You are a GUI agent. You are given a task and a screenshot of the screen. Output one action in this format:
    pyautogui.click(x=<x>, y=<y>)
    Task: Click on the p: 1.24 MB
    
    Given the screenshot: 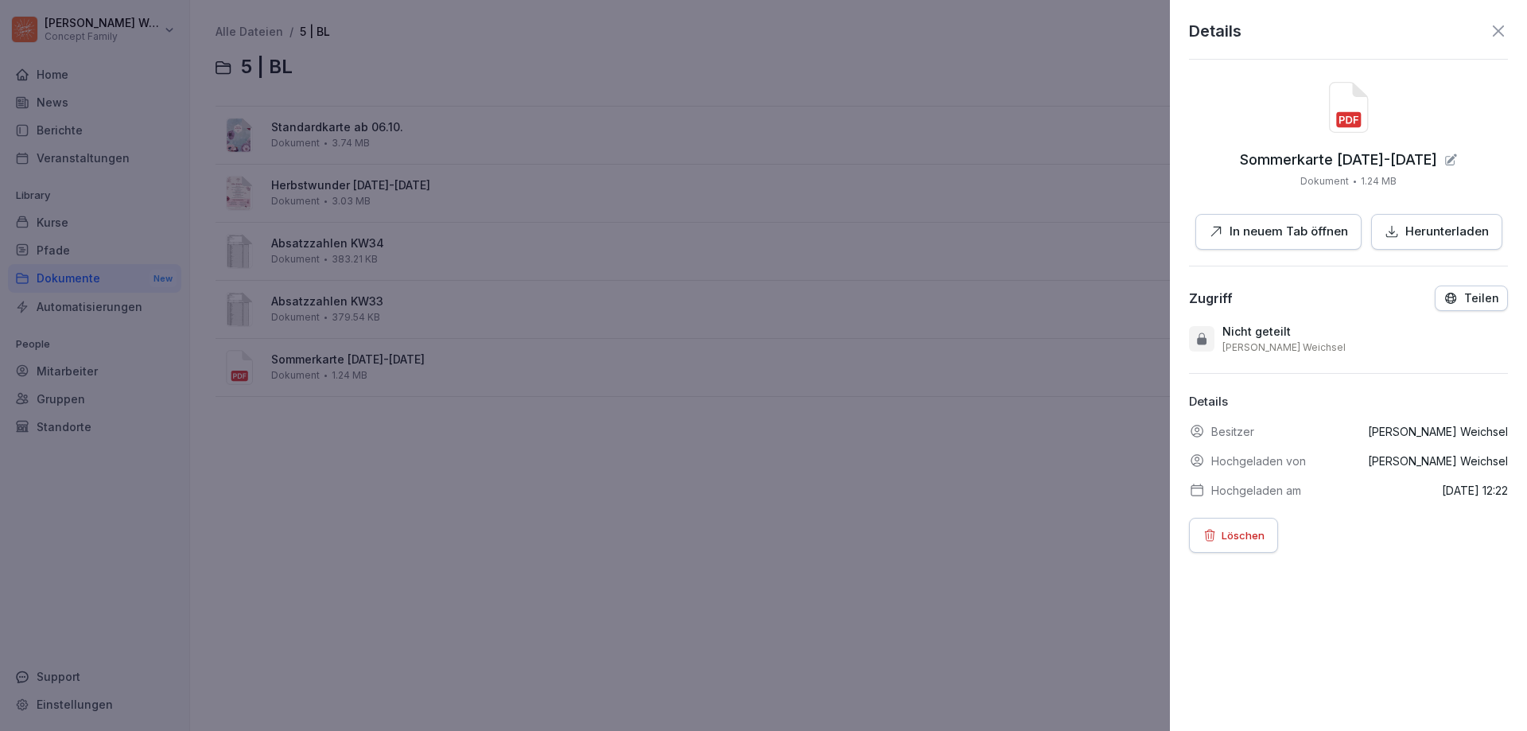 What is the action you would take?
    pyautogui.click(x=1379, y=181)
    